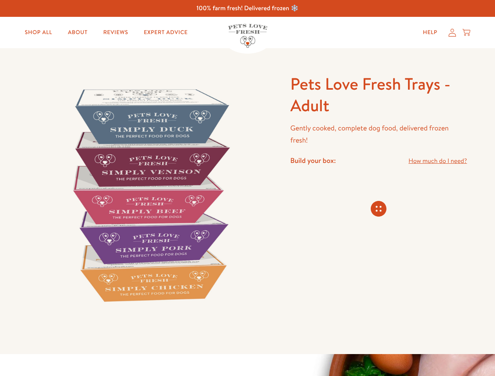  Describe the element at coordinates (38, 33) in the screenshot. I see `a: Shop All` at that location.